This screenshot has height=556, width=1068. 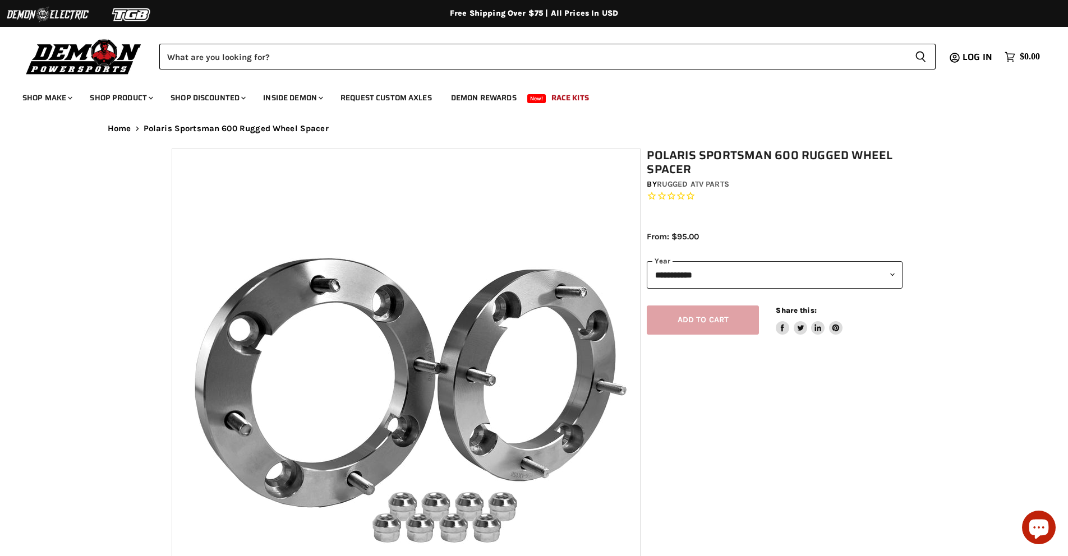 I want to click on a: Race Kits, so click(x=570, y=98).